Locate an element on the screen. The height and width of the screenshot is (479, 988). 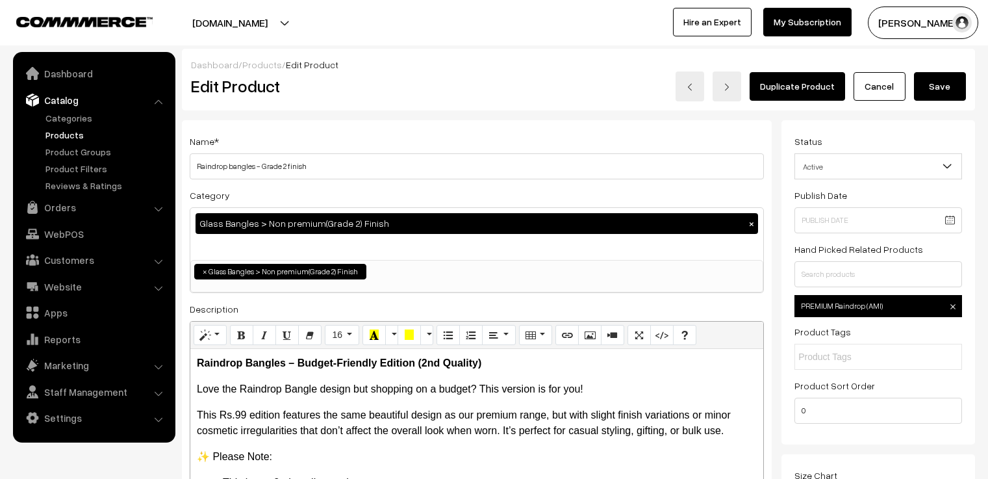
img: close is located at coordinates (953, 307).